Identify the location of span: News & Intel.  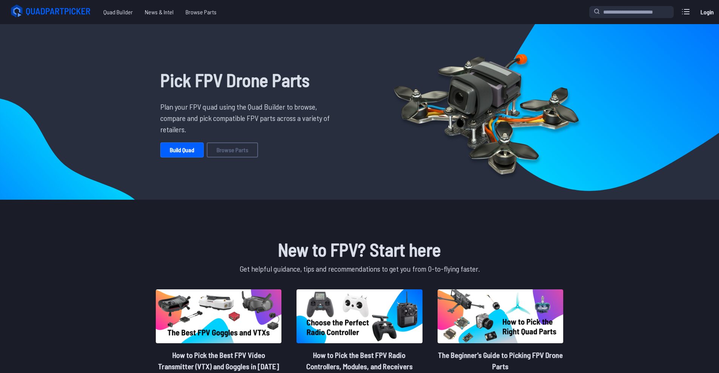
(159, 12).